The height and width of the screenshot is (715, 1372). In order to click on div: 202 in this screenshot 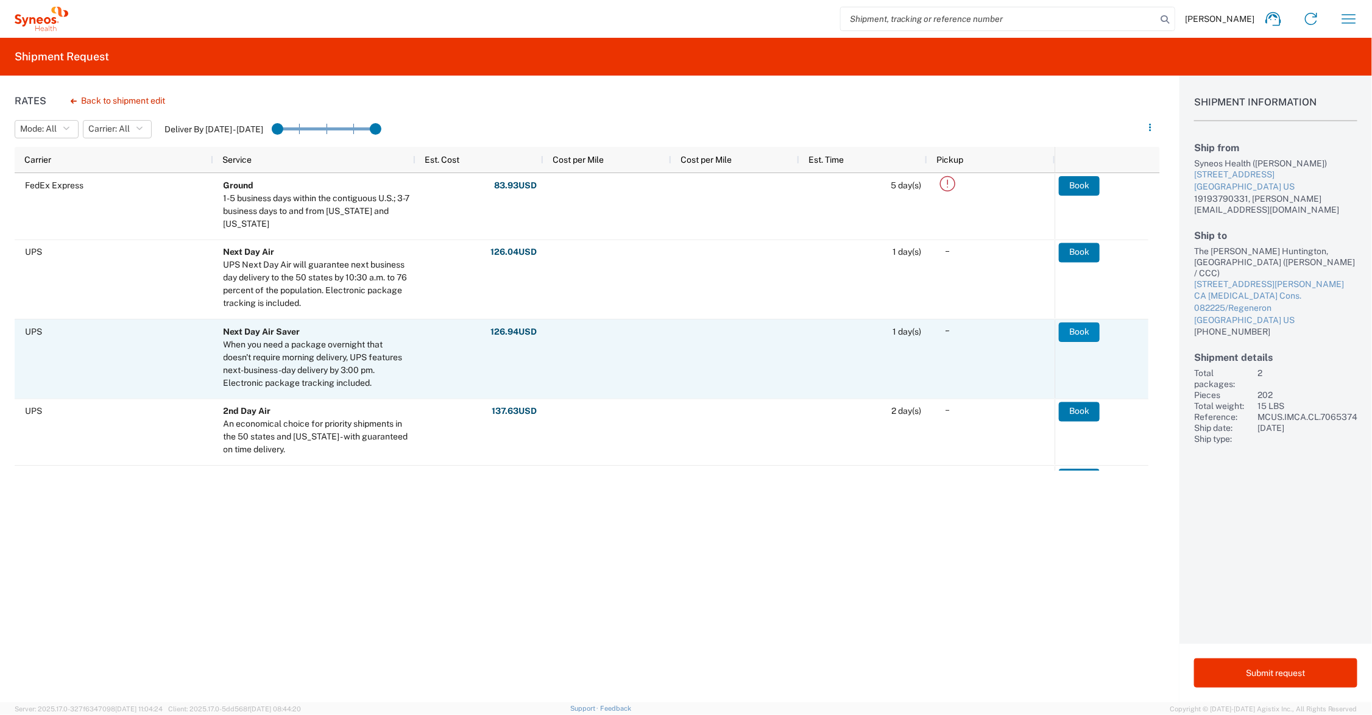, I will do `click(1308, 395)`.